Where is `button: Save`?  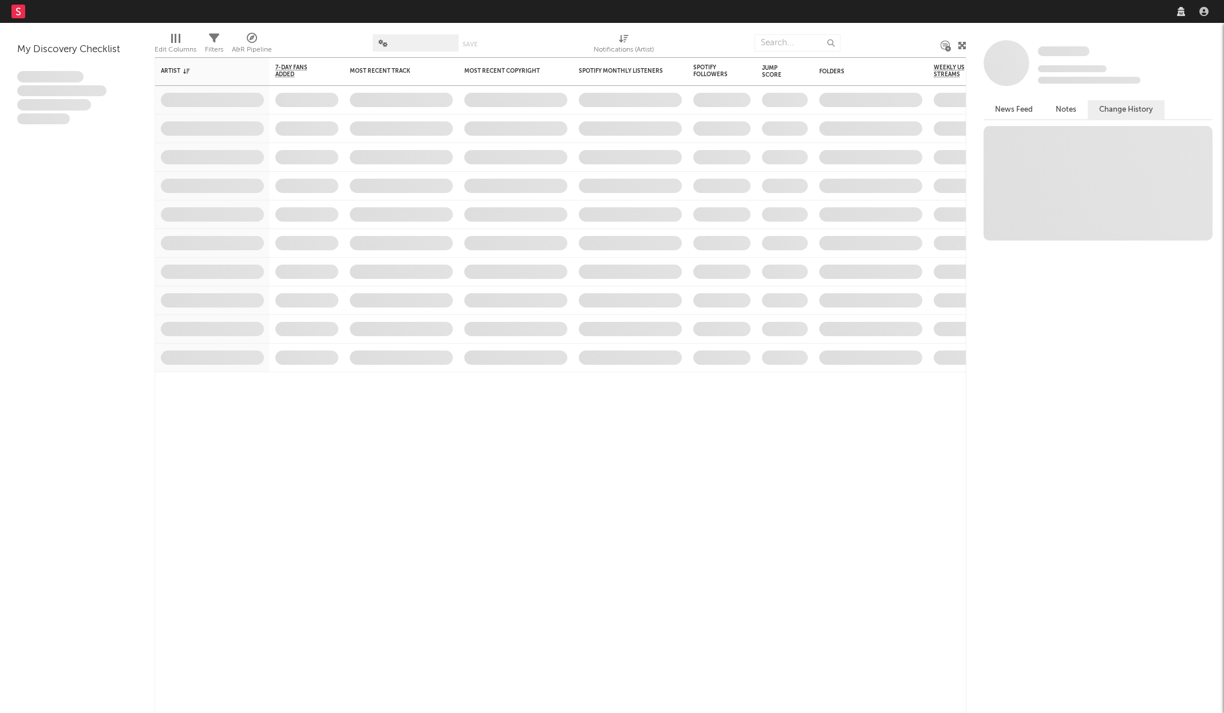
button: Save is located at coordinates (470, 44).